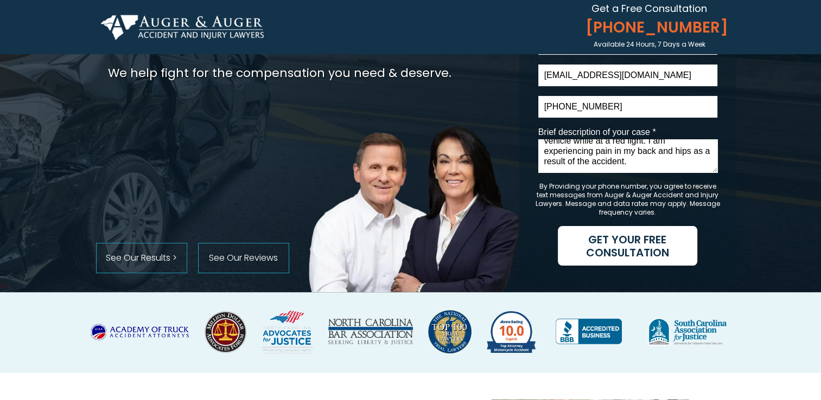 This screenshot has width=821, height=400. Describe the element at coordinates (511, 332) in the screenshot. I see `img: Avvo Rating 10.0` at that location.